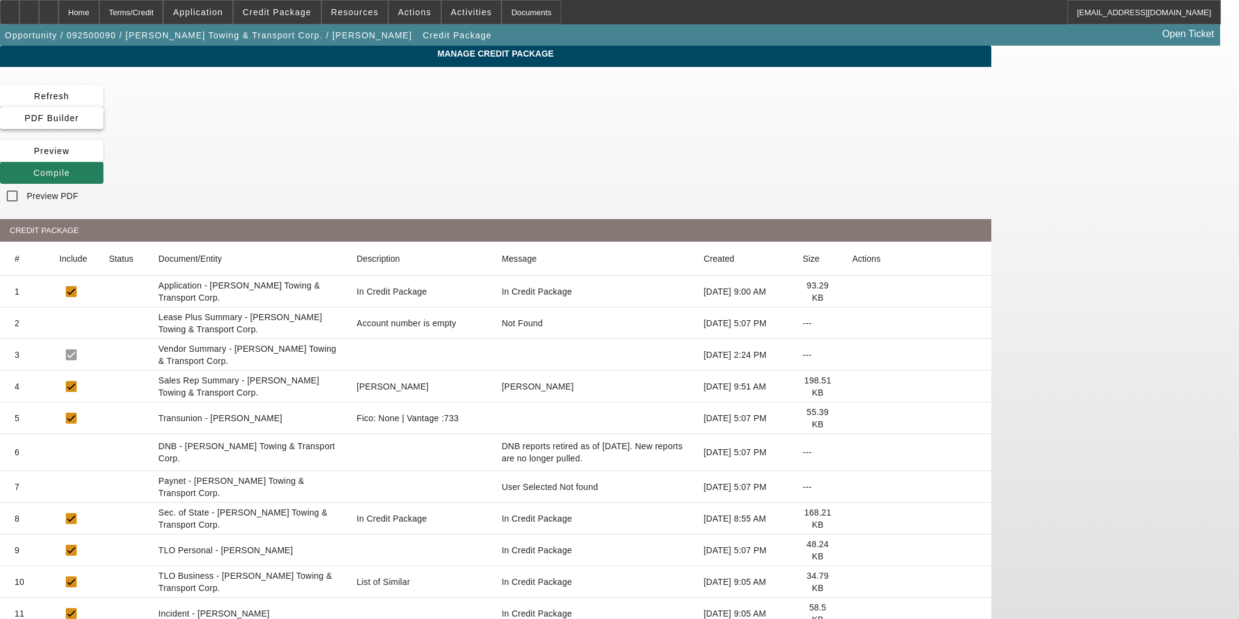 The width and height of the screenshot is (1239, 619). Describe the element at coordinates (595, 259) in the screenshot. I see `mat-header-cell: Message` at that location.